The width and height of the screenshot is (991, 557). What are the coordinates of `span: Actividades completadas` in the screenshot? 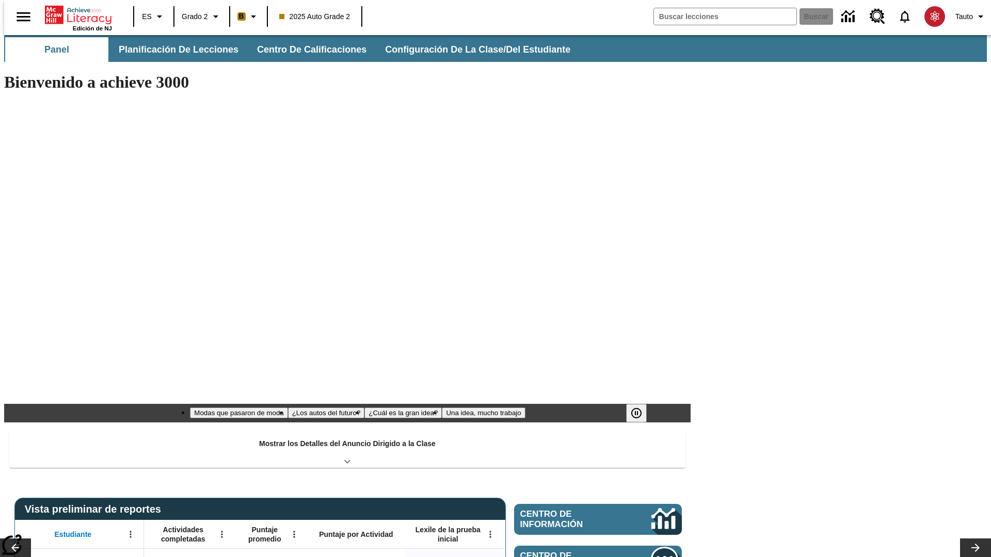 It's located at (183, 535).